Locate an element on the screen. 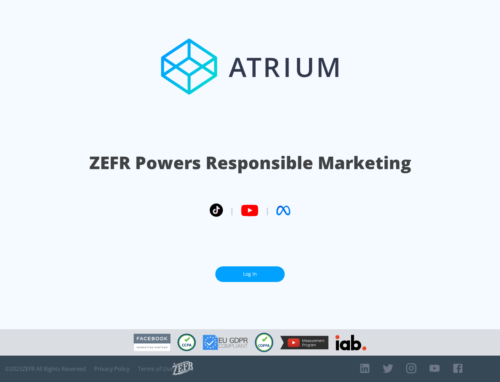  a: Privacy Policy is located at coordinates (112, 368).